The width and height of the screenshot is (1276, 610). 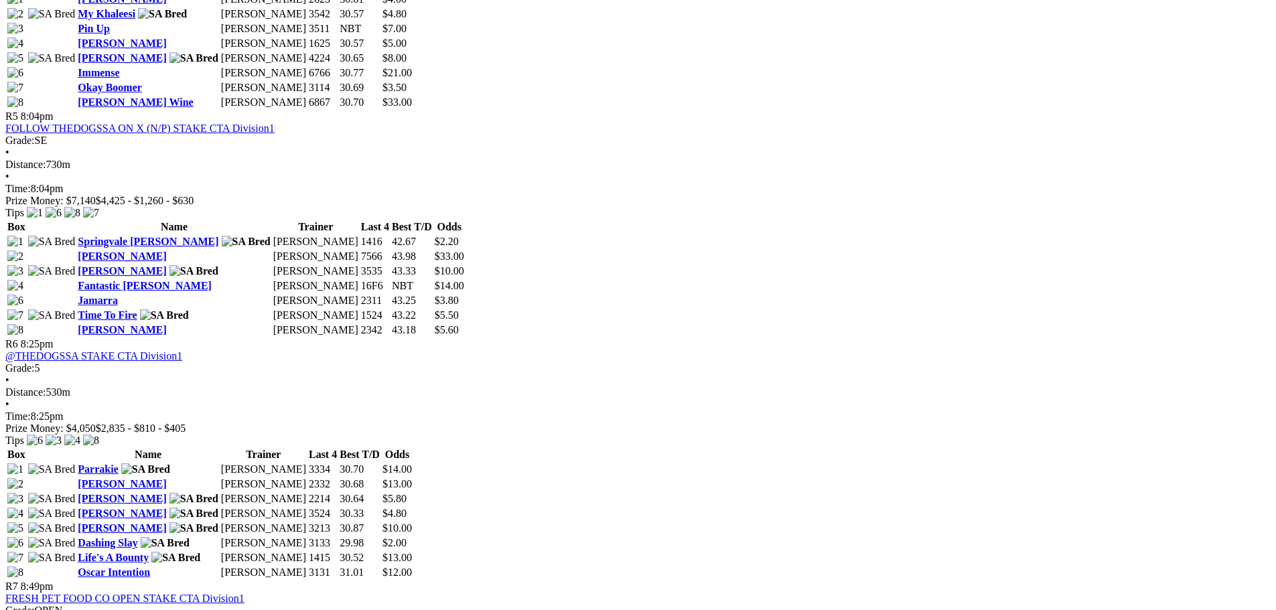 What do you see at coordinates (638, 189) in the screenshot?
I see `div: 8:04pm` at bounding box center [638, 189].